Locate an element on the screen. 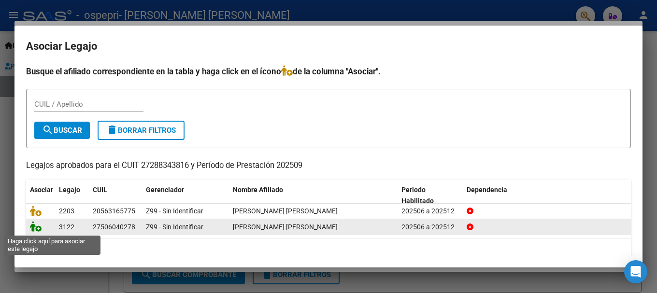 The image size is (657, 293). span: 3122 is located at coordinates (67, 227).